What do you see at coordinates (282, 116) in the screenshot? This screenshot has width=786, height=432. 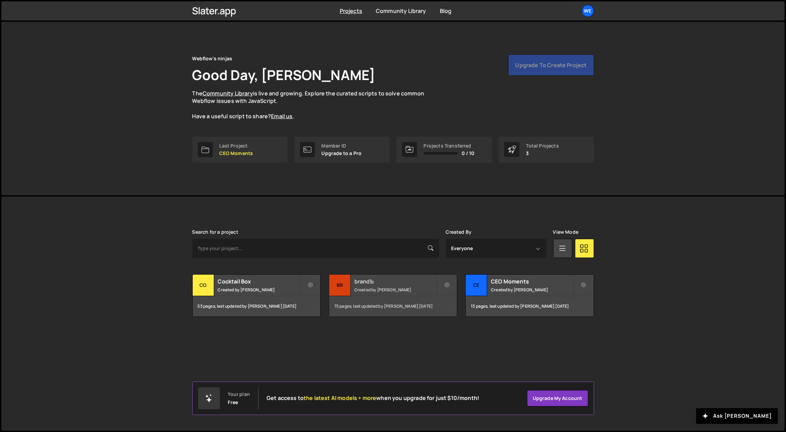 I see `a: Email us` at bounding box center [282, 116].